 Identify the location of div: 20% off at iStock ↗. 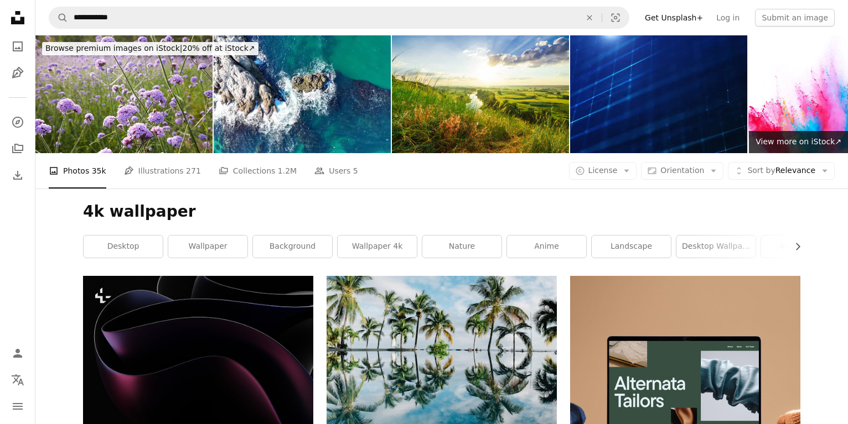
(150, 49).